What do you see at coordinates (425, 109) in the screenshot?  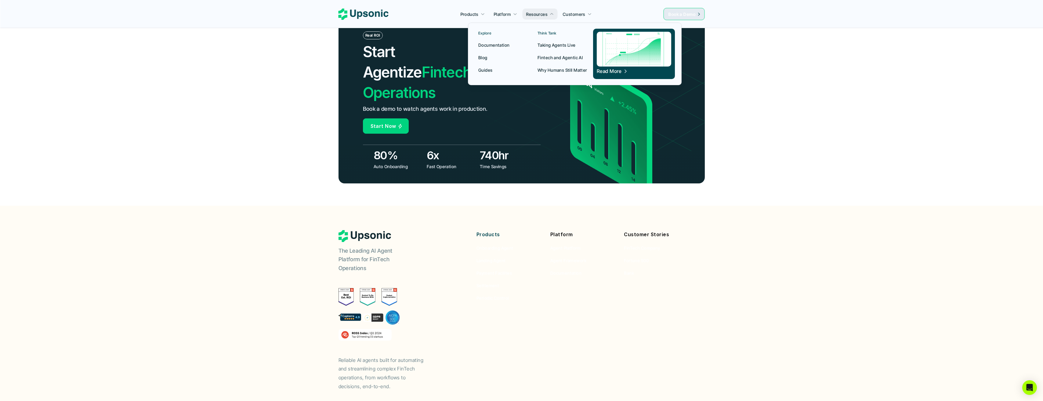 I see `p: Book a demo to watch agents work in production.` at bounding box center [425, 109].